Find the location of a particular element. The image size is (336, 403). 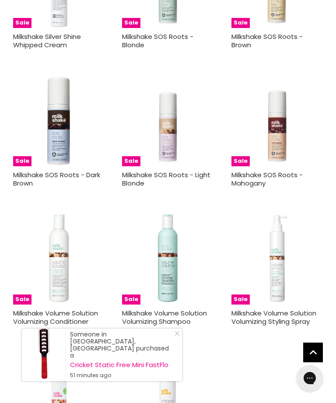

a: Milkshake Silver Shine Whipped Cream is located at coordinates (47, 41).